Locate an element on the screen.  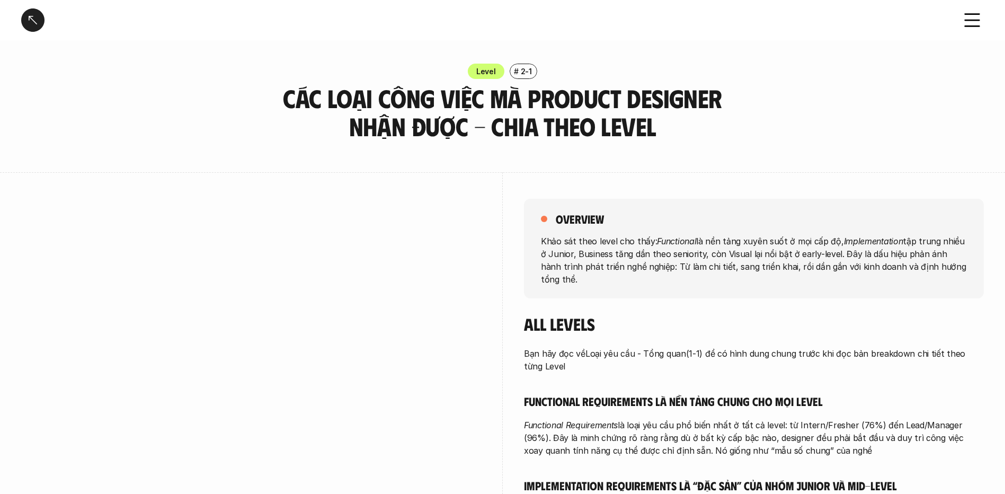
h3: Các loại công việc mà Product Designer nhận được - Chia theo Level is located at coordinates (503, 112).